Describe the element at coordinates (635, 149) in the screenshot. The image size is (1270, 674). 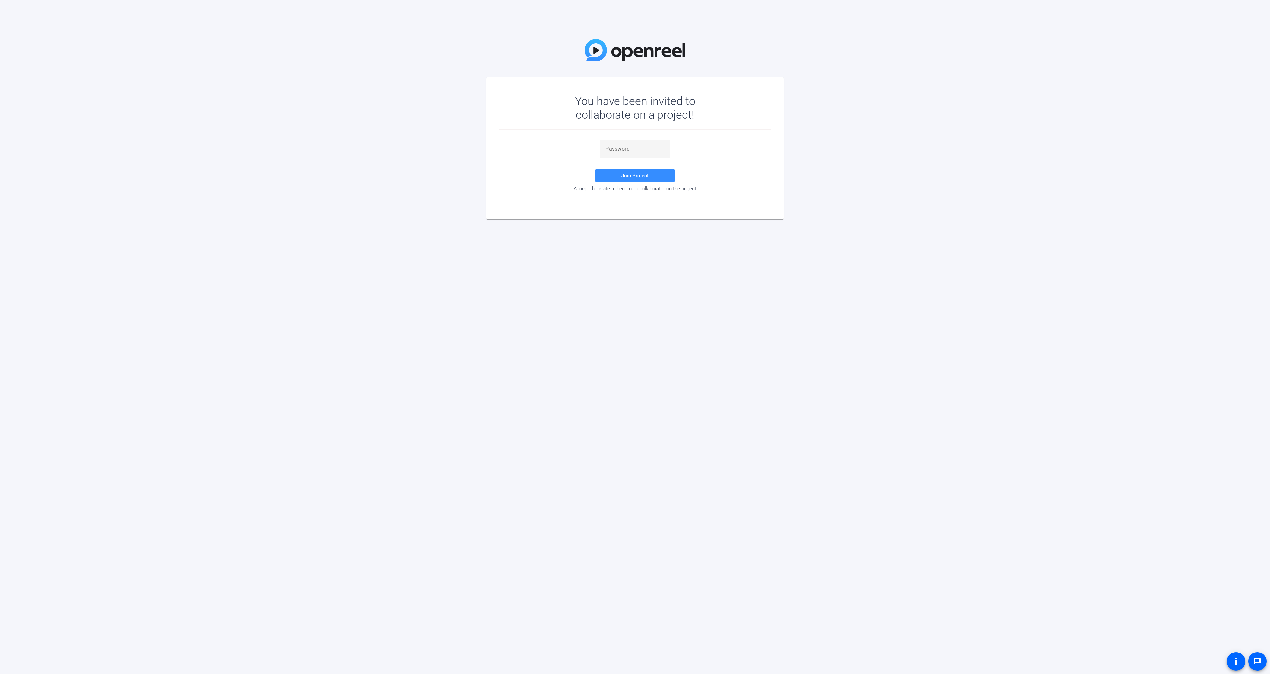
I see `input: Password` at that location.